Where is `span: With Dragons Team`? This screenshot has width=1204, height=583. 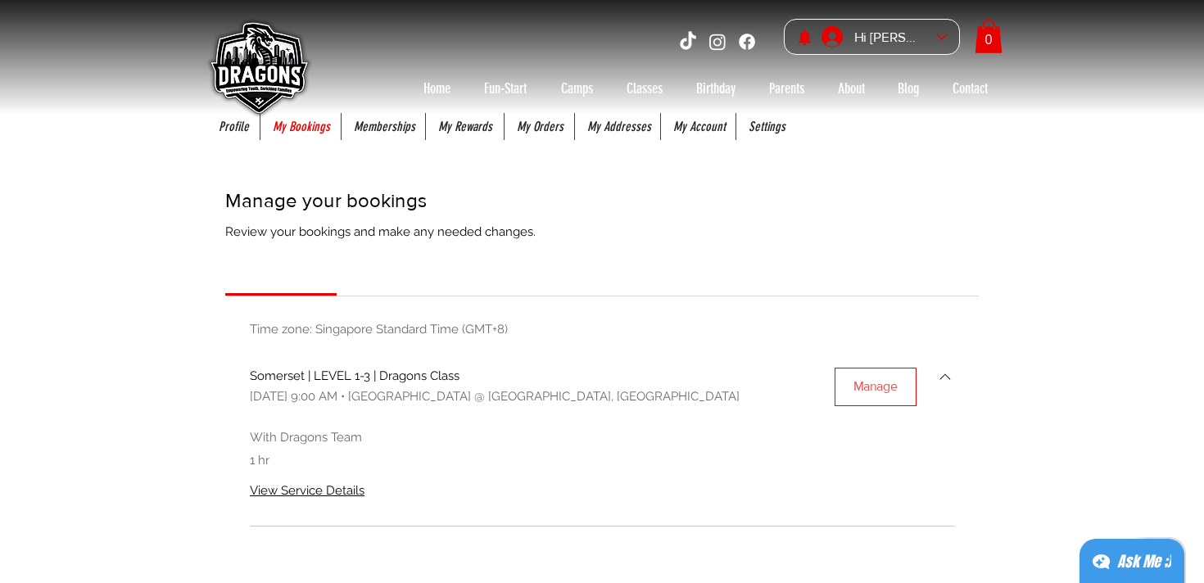
span: With Dragons Team is located at coordinates (305, 437).